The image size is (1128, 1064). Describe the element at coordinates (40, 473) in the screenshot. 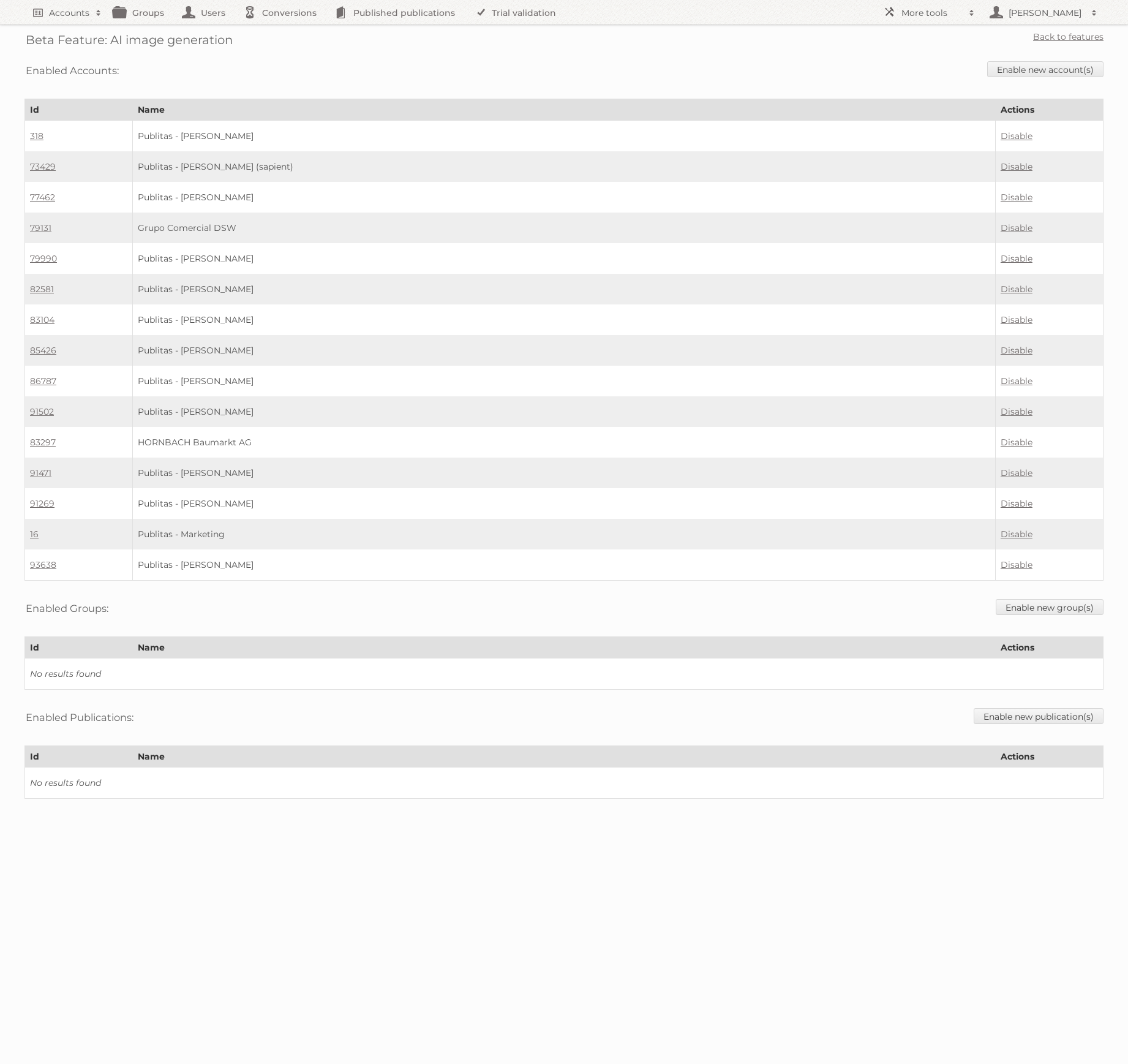

I see `a: 91471` at that location.